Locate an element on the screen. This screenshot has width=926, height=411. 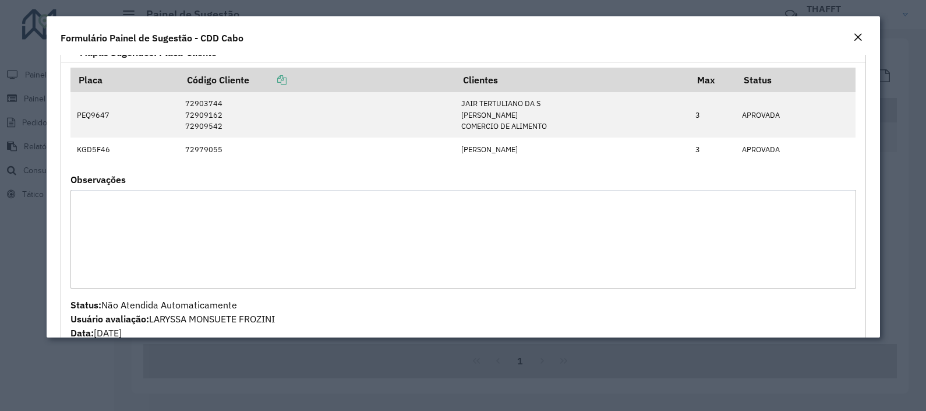
td: KGD5F46 is located at coordinates (125, 149).